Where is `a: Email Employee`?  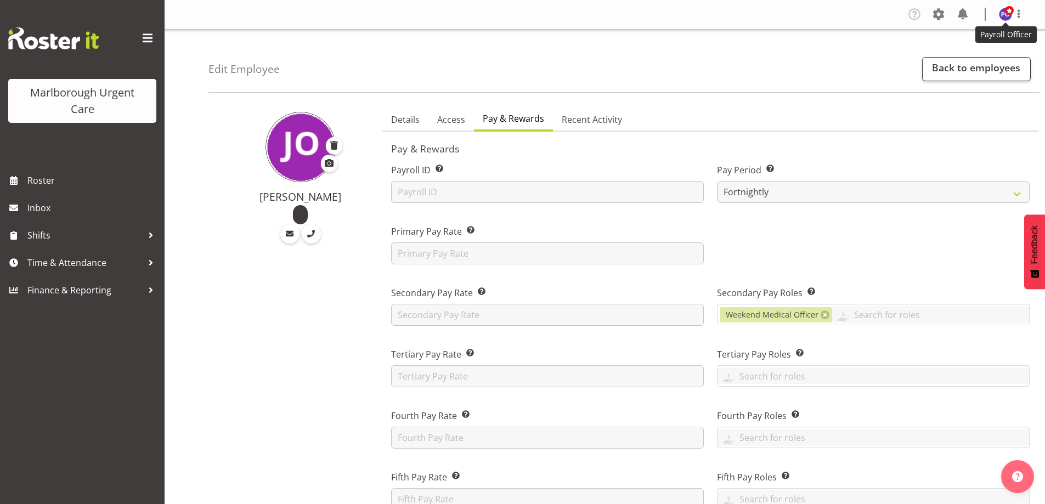
a: Email Employee is located at coordinates (290, 234).